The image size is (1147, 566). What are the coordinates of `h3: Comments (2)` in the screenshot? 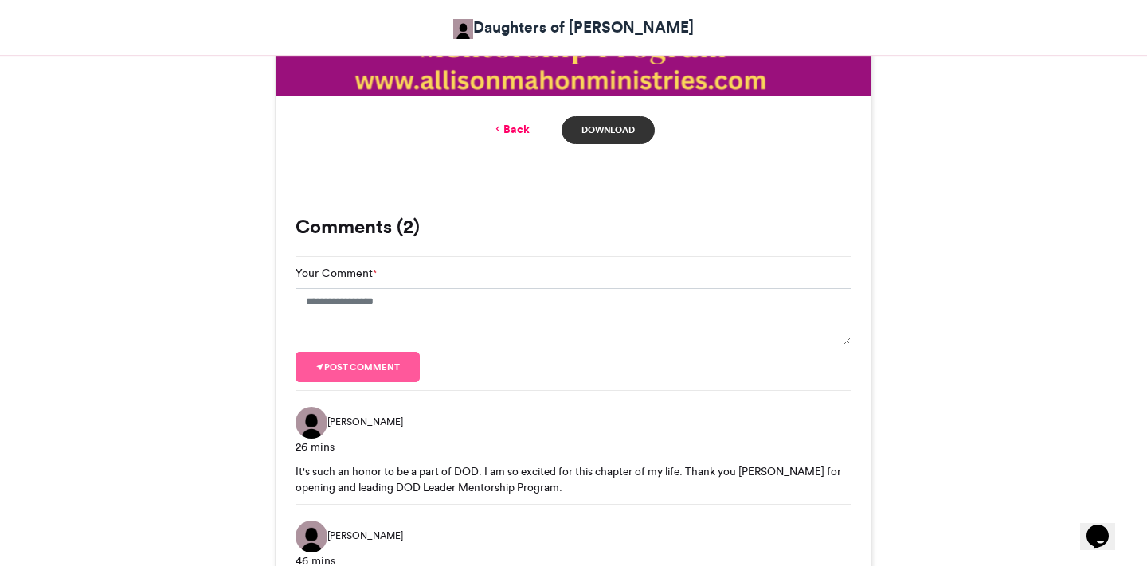 It's located at (573, 227).